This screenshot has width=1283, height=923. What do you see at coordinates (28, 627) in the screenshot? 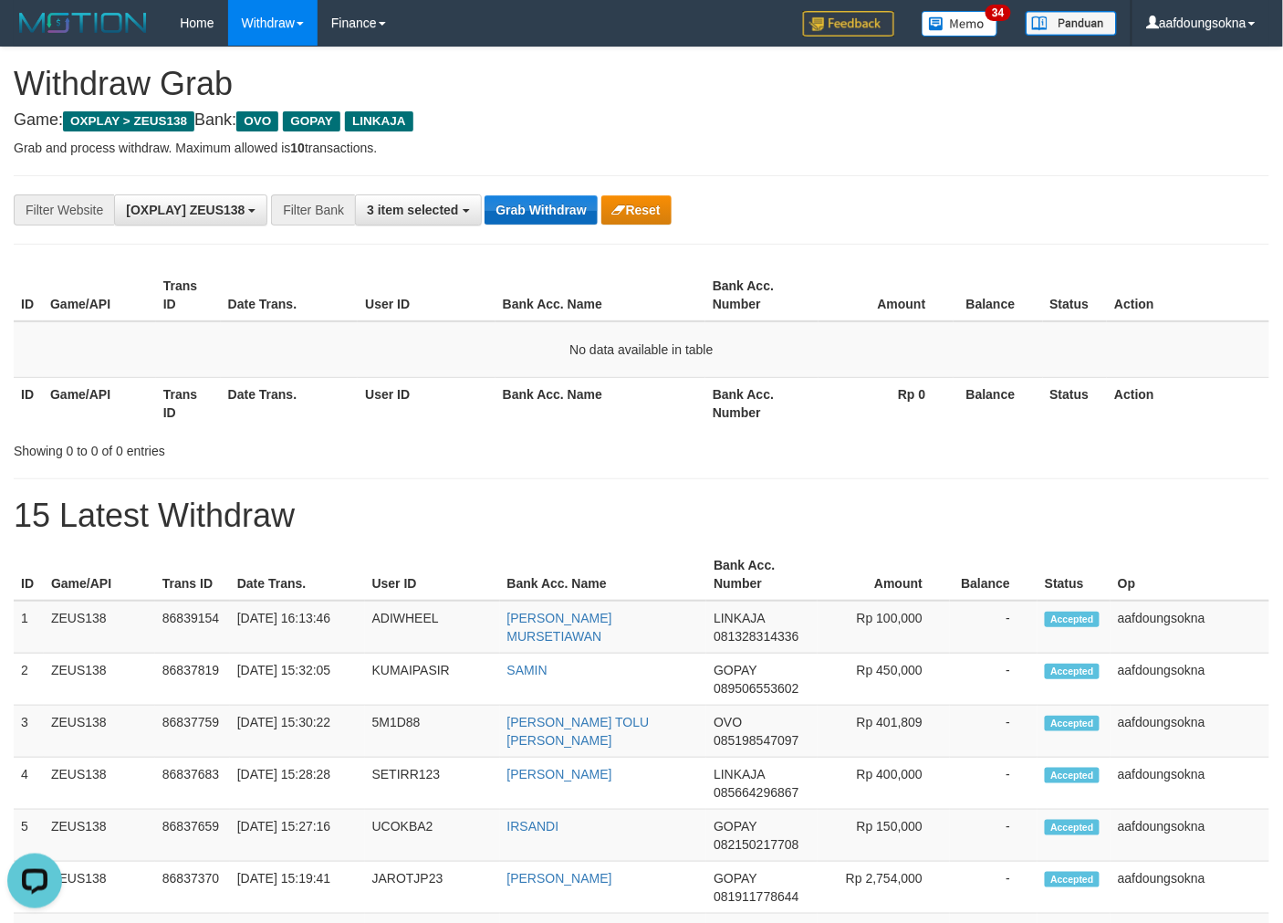
I see `td: 1` at bounding box center [28, 627].